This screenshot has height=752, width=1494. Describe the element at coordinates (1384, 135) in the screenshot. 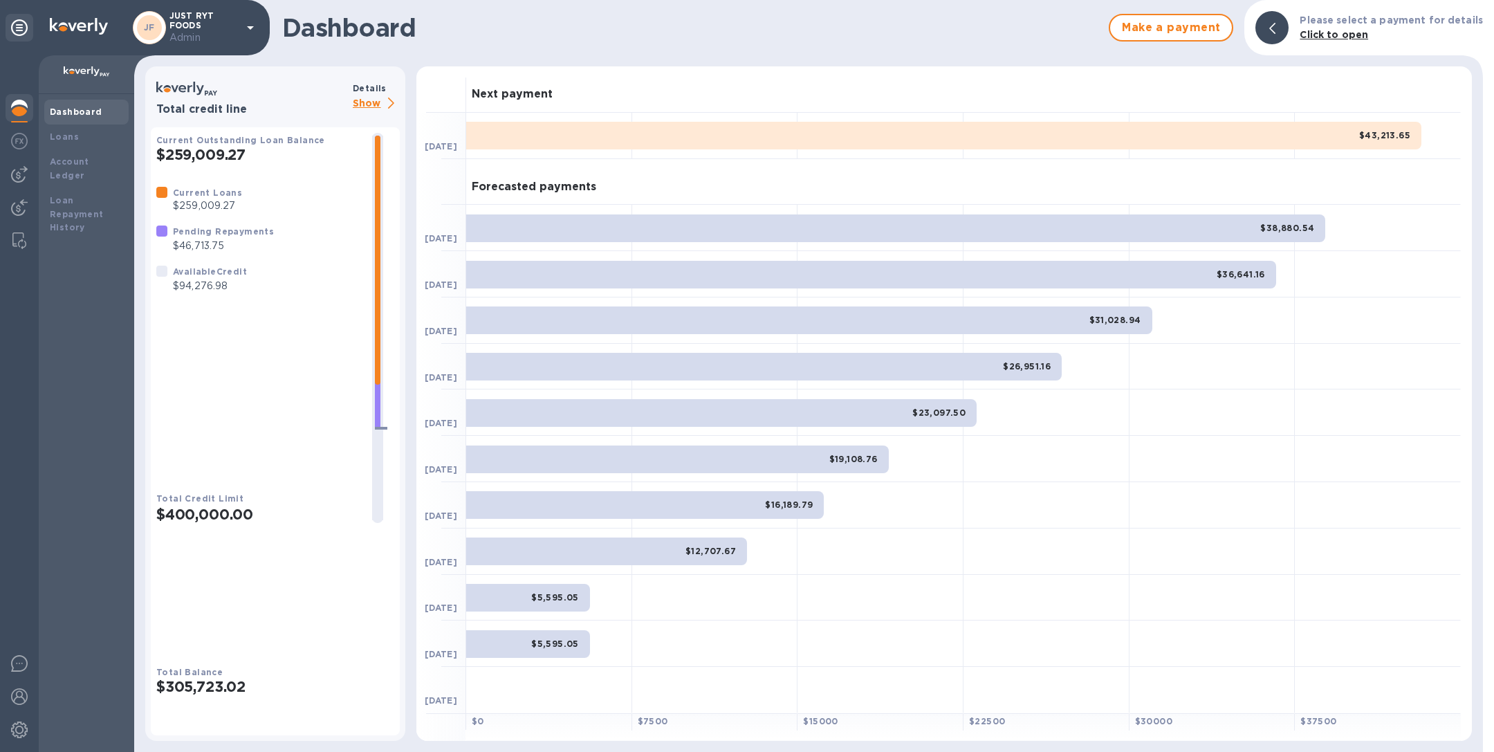

I see `b: $43,213.65` at that location.